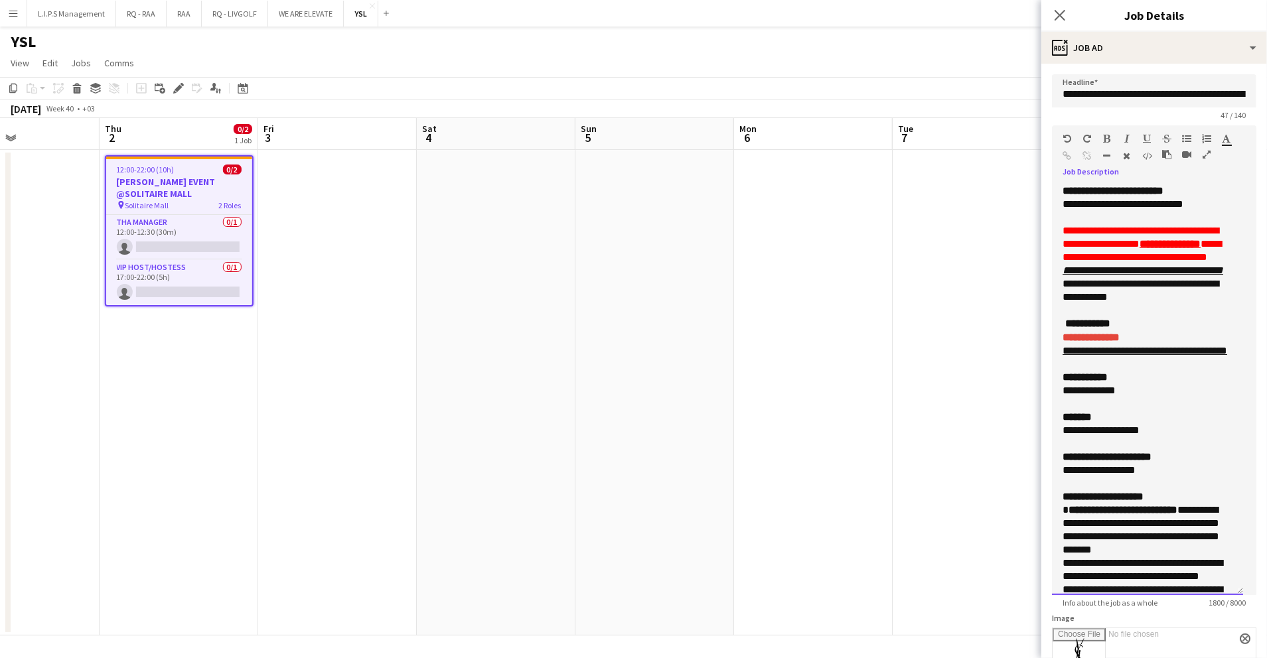 The height and width of the screenshot is (658, 1267). What do you see at coordinates (179, 283) in the screenshot?
I see `app-card-role: VIP Host/Hostess0/117:00-22:00 (5h)` at bounding box center [179, 283].